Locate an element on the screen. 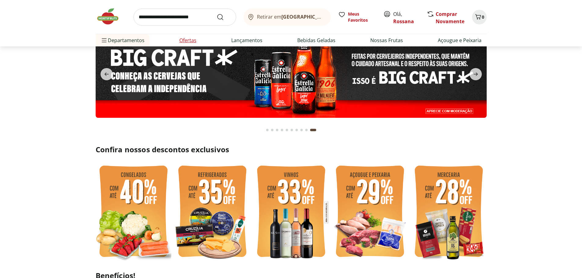 This screenshot has height=278, width=582. button: Menu is located at coordinates (104, 40).